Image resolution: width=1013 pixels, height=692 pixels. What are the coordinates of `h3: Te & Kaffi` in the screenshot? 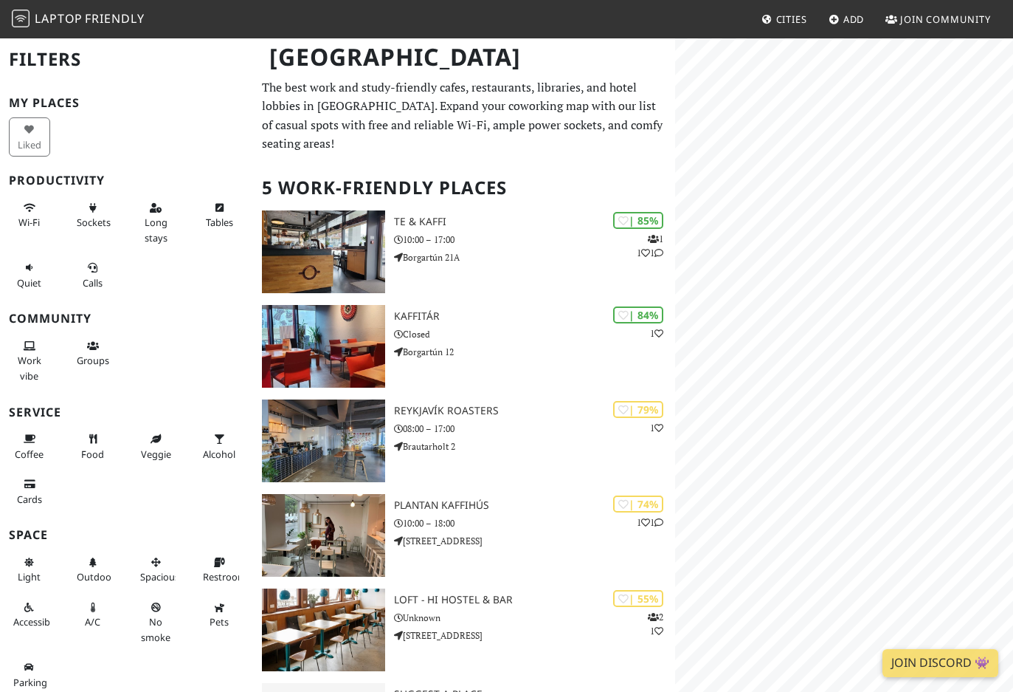 It's located at (534, 221).